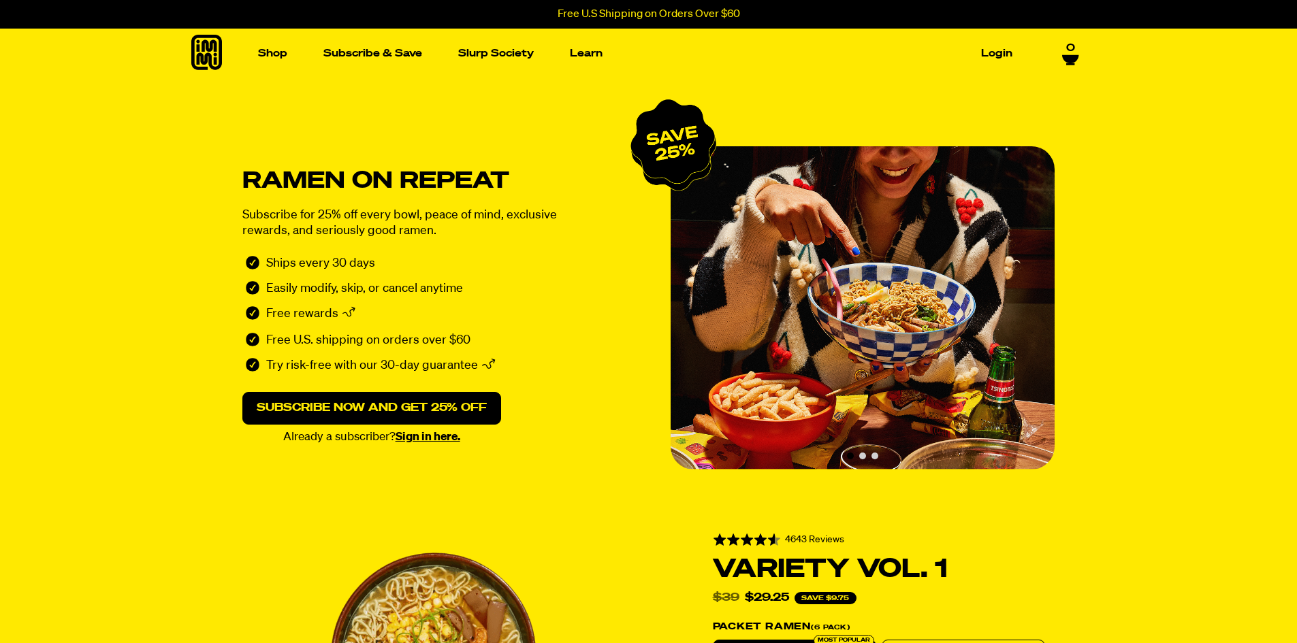  What do you see at coordinates (496, 53) in the screenshot?
I see `a: Slurp Society` at bounding box center [496, 53].